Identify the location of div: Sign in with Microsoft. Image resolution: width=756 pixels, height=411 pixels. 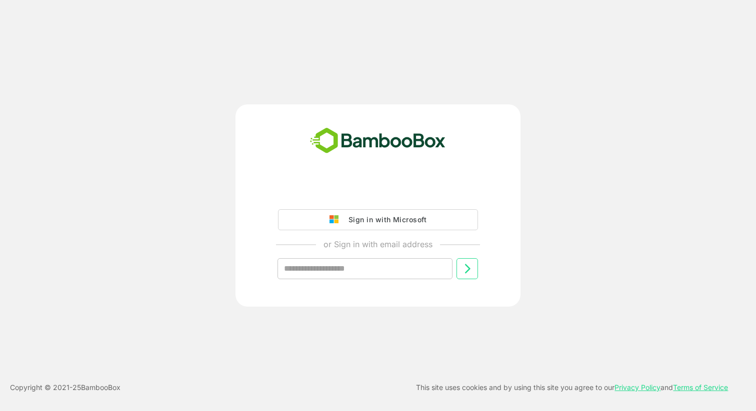
(385, 220).